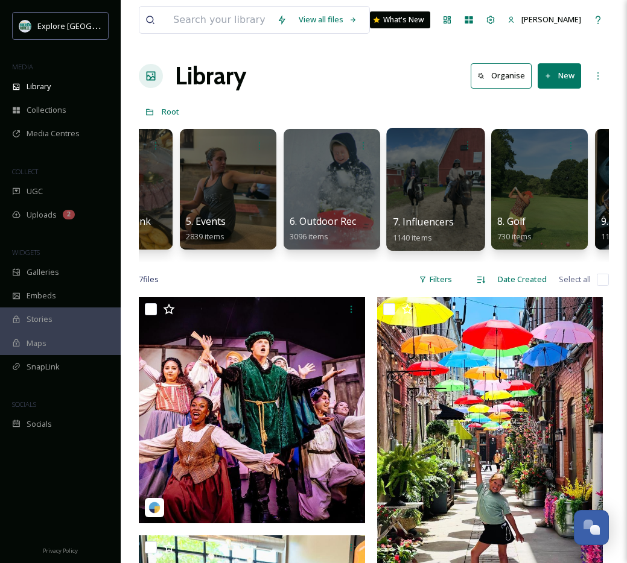  What do you see at coordinates (501, 75) in the screenshot?
I see `button: Organise` at bounding box center [501, 75].